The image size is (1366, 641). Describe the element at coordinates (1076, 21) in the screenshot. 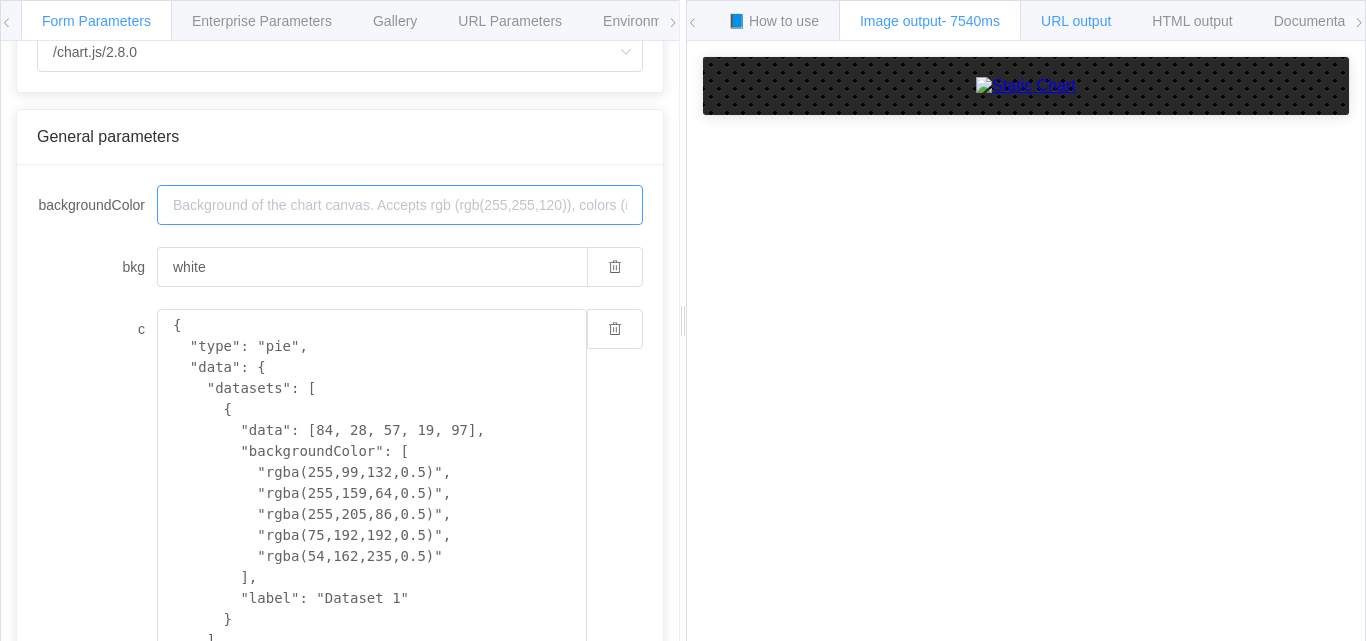

I see `span: URL output` at that location.